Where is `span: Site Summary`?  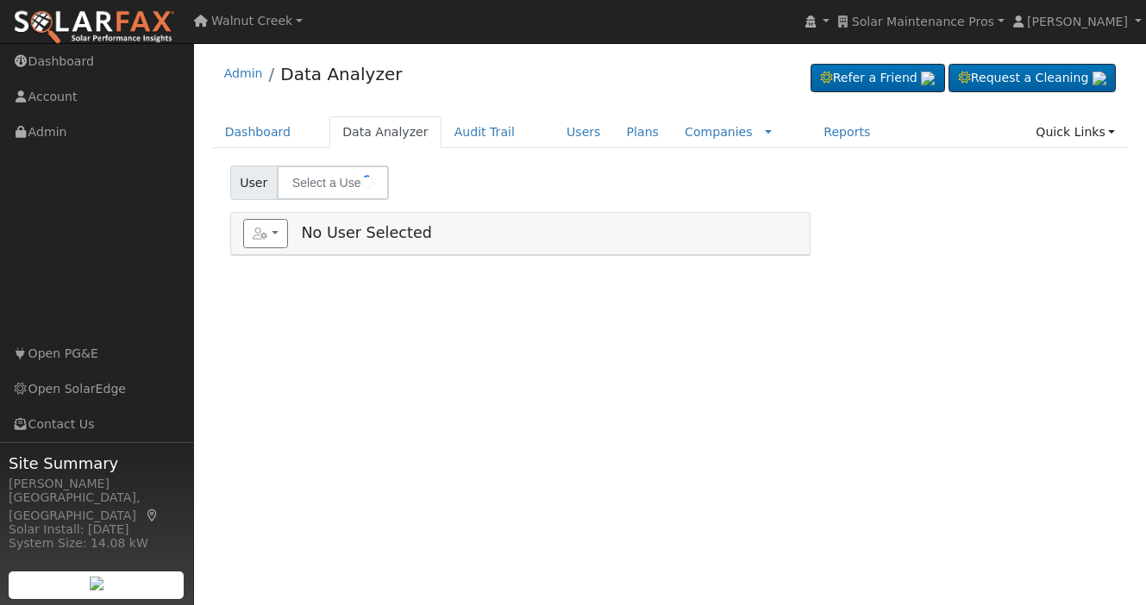
span: Site Summary is located at coordinates (97, 463).